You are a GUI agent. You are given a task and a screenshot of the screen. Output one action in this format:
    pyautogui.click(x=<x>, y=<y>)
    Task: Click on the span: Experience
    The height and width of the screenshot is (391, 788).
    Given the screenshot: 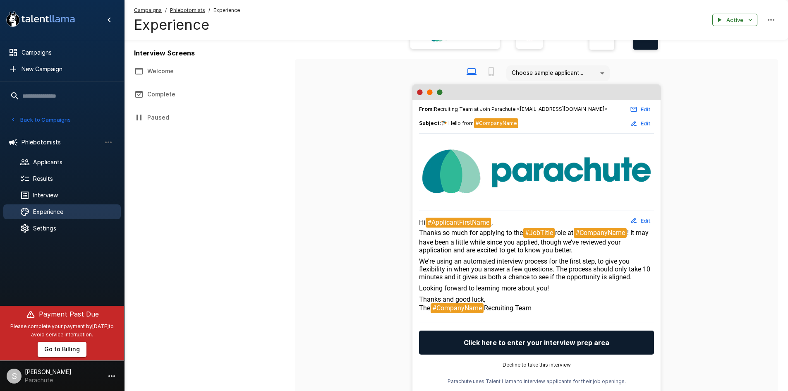 What is the action you would take?
    pyautogui.click(x=227, y=10)
    